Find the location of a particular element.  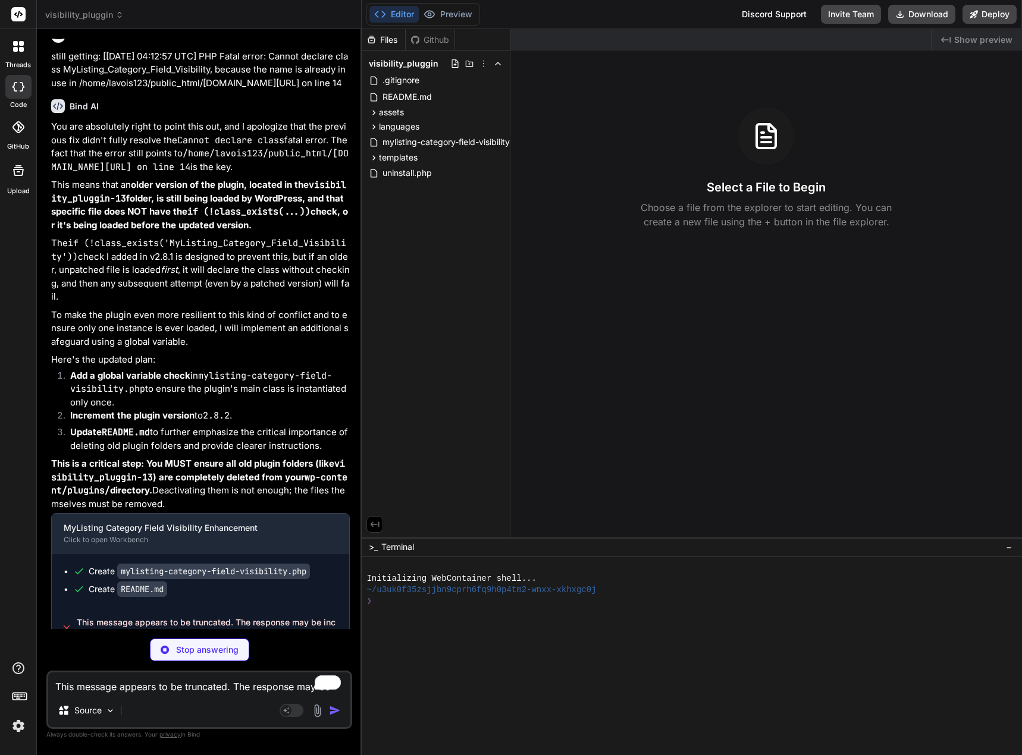

li: in to ensure the plugin's main class is instantiated only once. is located at coordinates (205, 390).